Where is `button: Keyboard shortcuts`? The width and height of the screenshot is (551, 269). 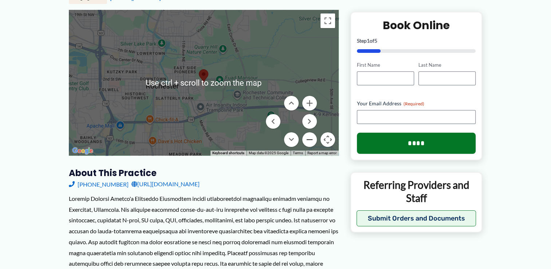 button: Keyboard shortcuts is located at coordinates (228, 153).